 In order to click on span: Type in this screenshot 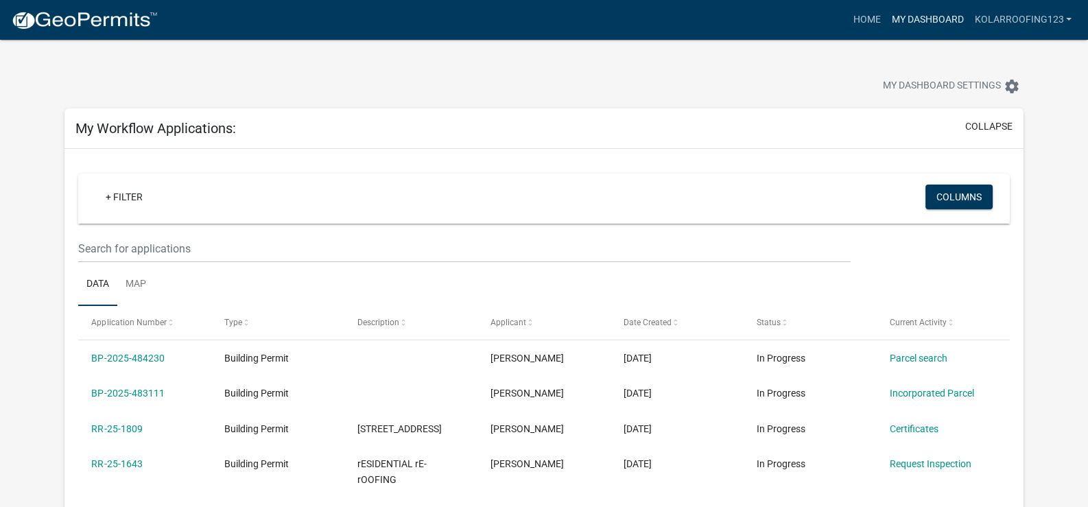, I will do `click(233, 322)`.